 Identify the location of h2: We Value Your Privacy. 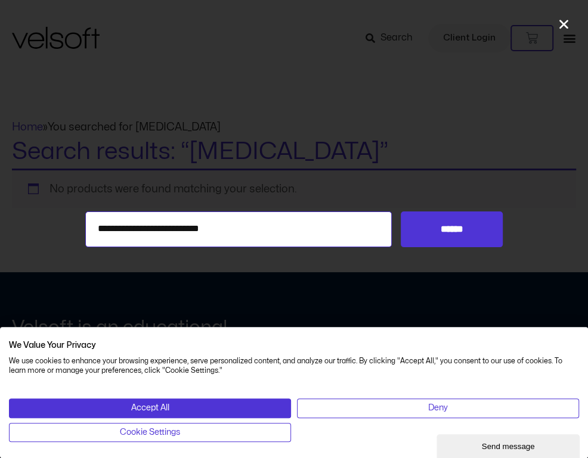
(294, 346).